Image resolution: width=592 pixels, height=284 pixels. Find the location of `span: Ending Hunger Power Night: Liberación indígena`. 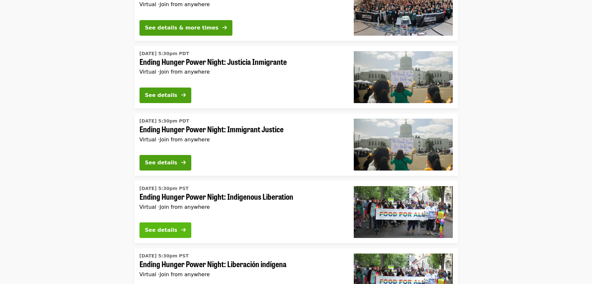

span: Ending Hunger Power Night: Liberación indígena is located at coordinates (241, 263).